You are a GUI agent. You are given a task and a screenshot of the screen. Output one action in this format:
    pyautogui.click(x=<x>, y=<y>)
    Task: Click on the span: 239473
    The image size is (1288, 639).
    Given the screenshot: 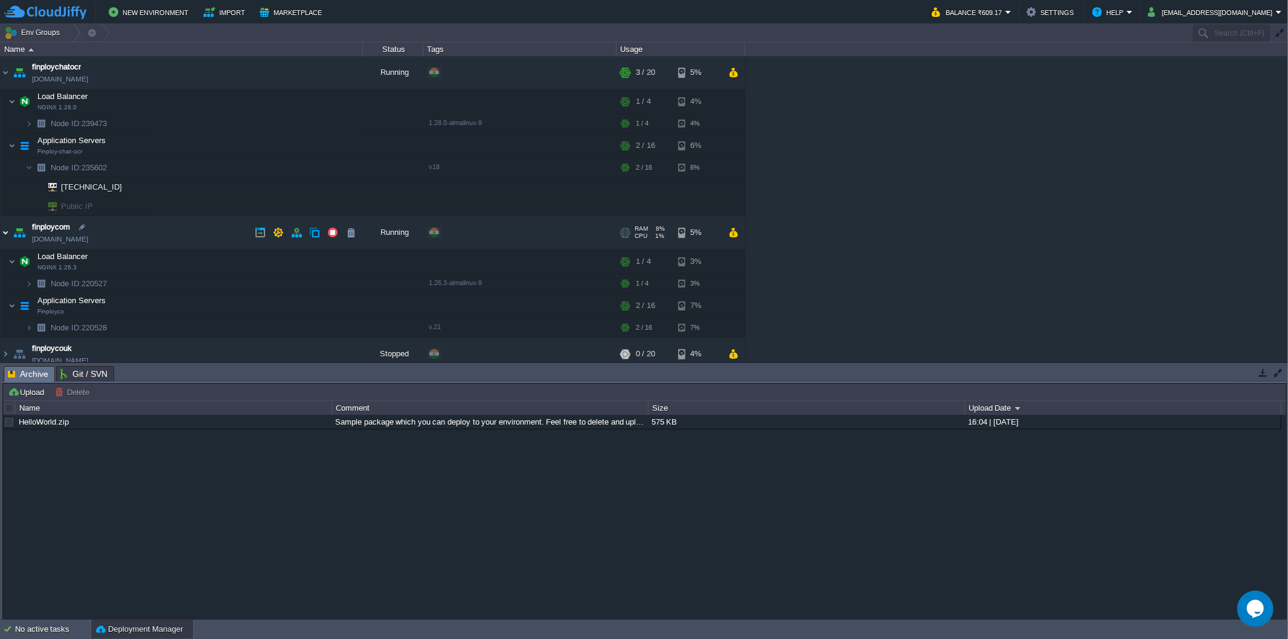 What is the action you would take?
    pyautogui.click(x=79, y=123)
    